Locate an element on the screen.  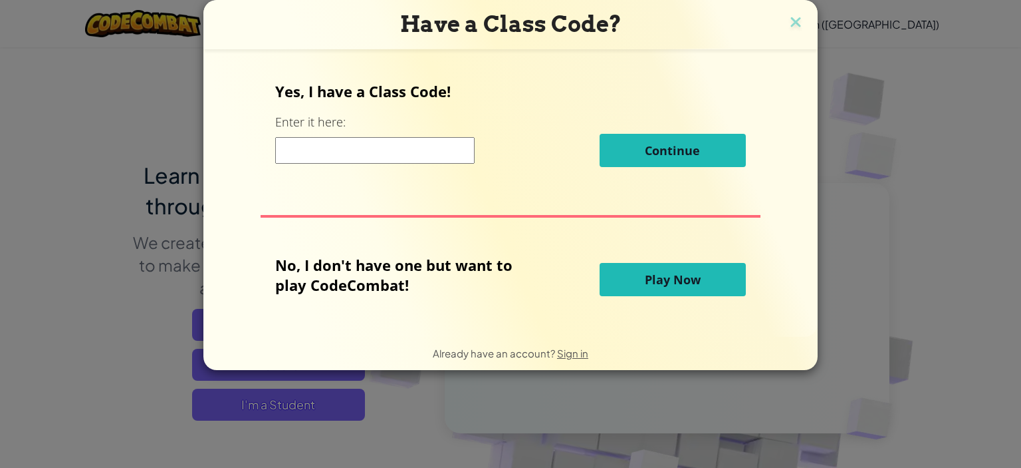
span: Play Now is located at coordinates (673, 279).